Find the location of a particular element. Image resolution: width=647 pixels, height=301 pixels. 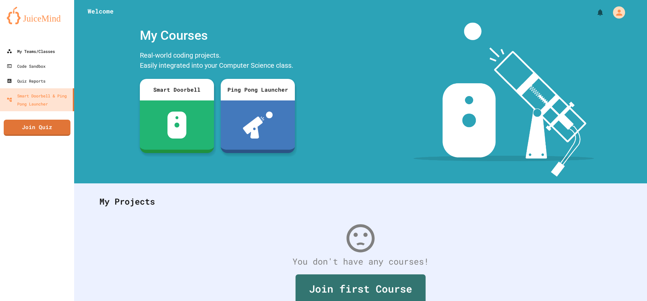

div: Real-world coding projects. Easily integrated into your Computer Science class. is located at coordinates (217, 61).